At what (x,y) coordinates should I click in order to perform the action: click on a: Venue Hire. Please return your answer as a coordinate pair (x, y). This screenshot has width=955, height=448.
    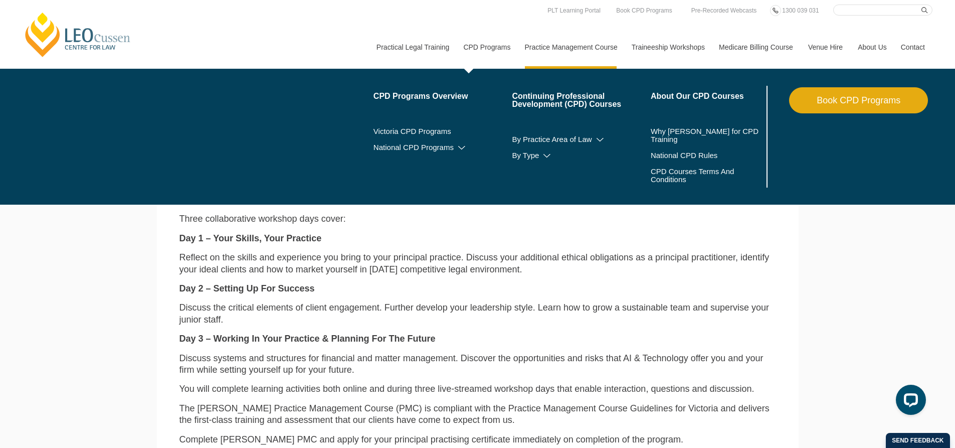
    Looking at the image, I should click on (825, 47).